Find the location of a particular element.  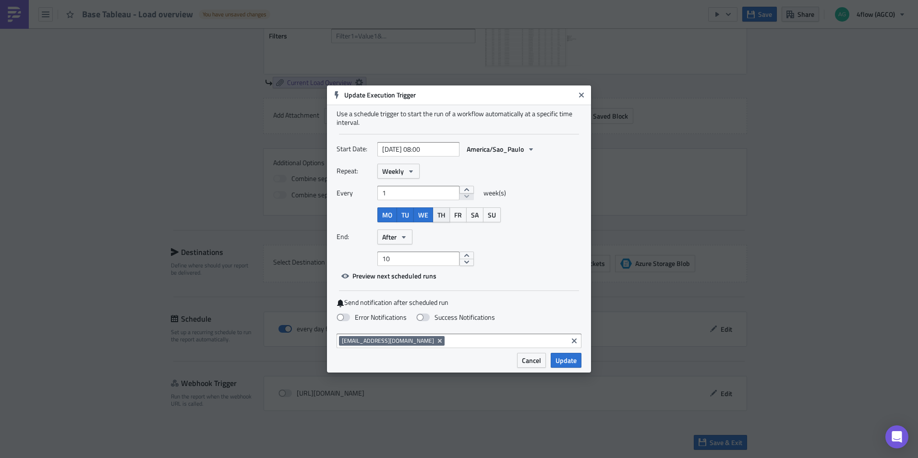

label: Success Notifications is located at coordinates (456, 317).